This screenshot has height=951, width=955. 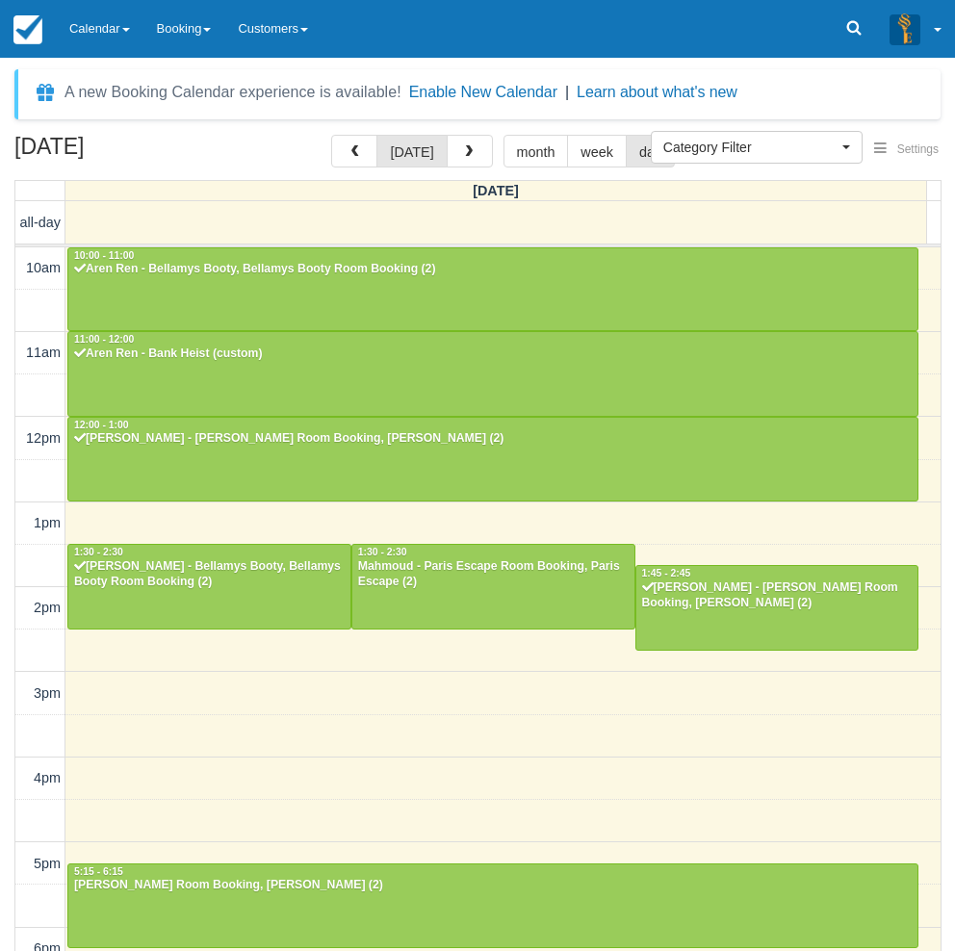 I want to click on span: 2pm, so click(x=47, y=607).